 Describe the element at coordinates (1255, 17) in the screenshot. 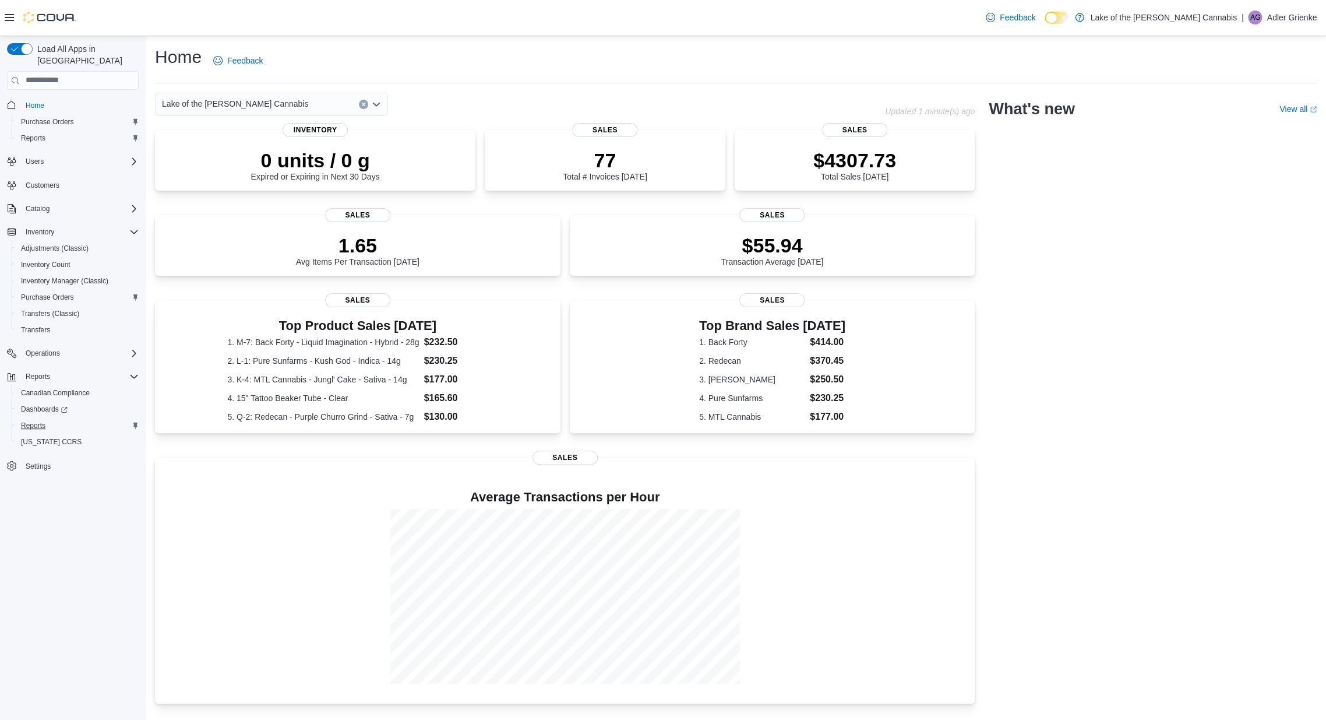

I see `div: Adler Grienke` at that location.